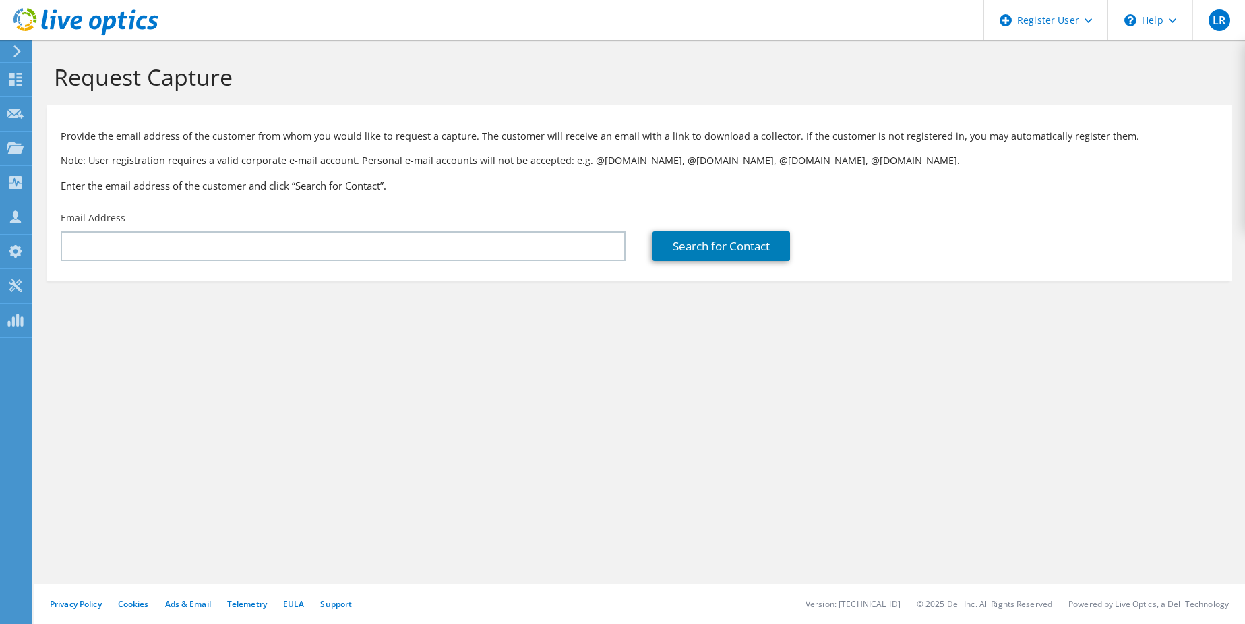 This screenshot has height=624, width=1245. Describe the element at coordinates (1220, 20) in the screenshot. I see `span: LR` at that location.